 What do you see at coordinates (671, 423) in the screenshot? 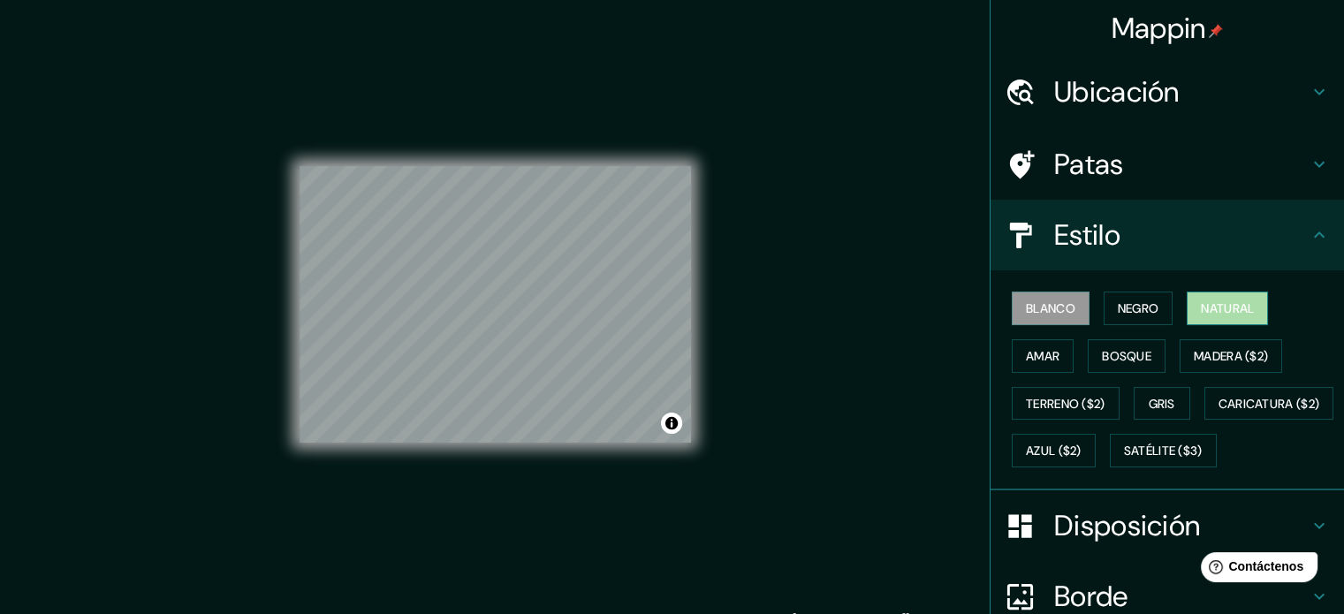
I see `button: Activar o desactivar atribución` at bounding box center [671, 423].